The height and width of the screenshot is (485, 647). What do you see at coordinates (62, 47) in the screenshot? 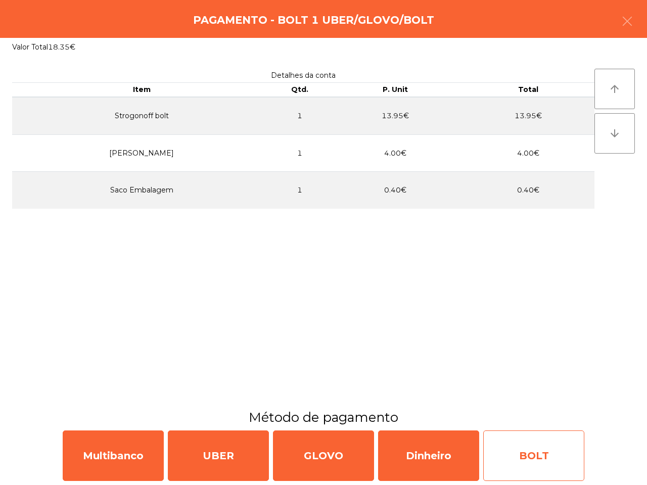
I see `span: 18.35€` at bounding box center [62, 47].